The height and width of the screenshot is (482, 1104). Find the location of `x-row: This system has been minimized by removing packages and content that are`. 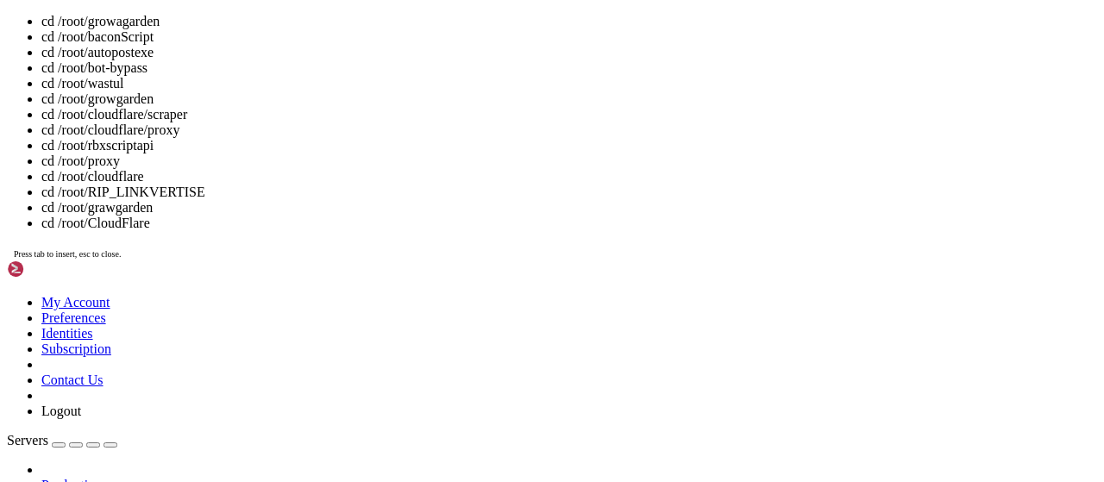

x-row: This system has been minimized by removing packages and content that are is located at coordinates (443, 100).